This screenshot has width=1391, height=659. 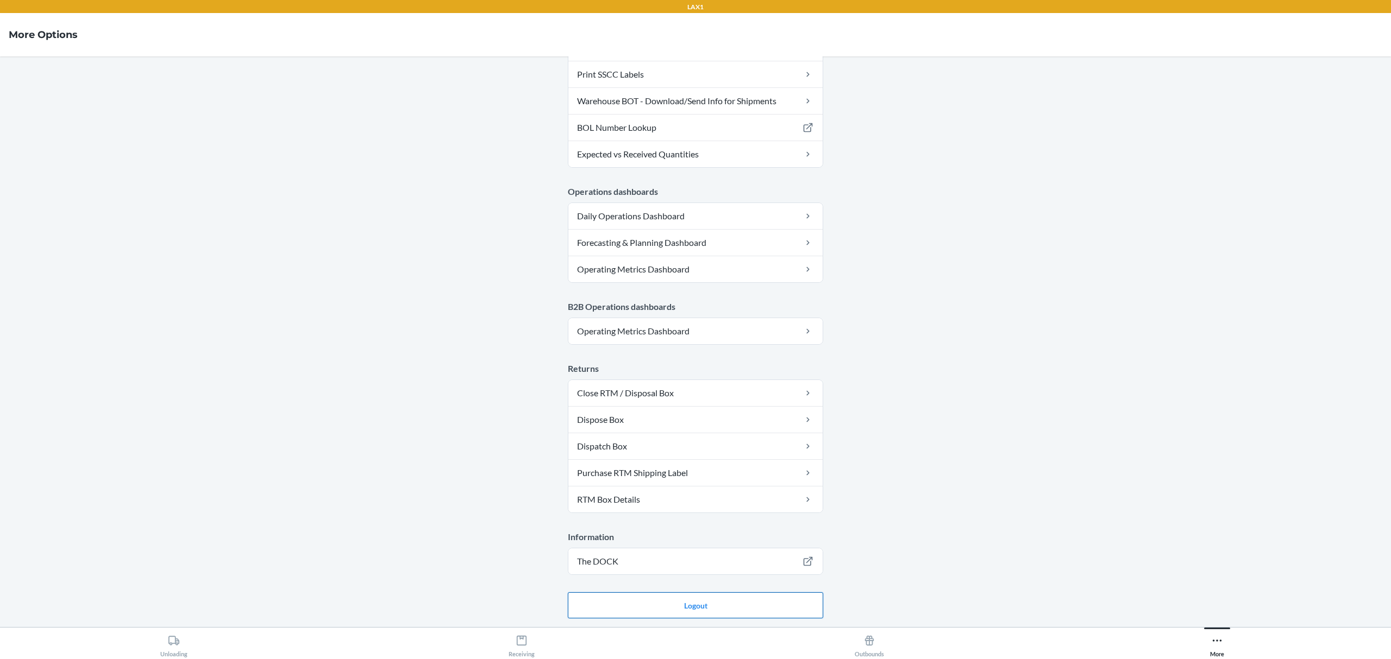 What do you see at coordinates (695, 74) in the screenshot?
I see `a: Print SSCC Labels` at bounding box center [695, 74].